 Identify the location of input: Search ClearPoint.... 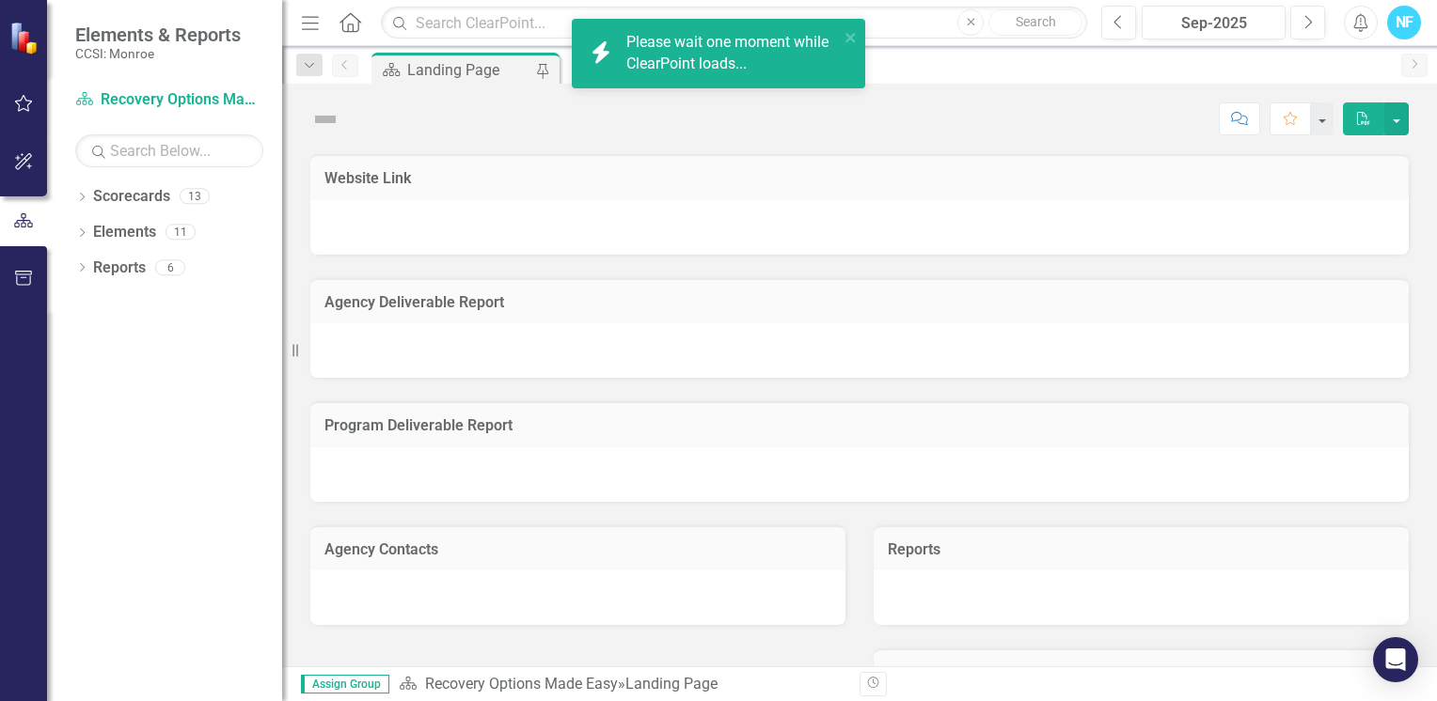
(733, 23).